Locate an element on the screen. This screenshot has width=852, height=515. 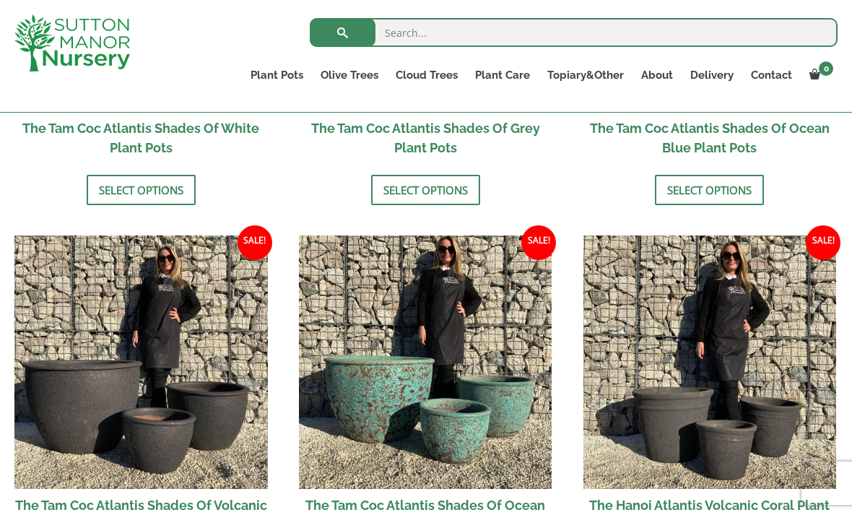
a: Topiary&Other is located at coordinates (586, 75).